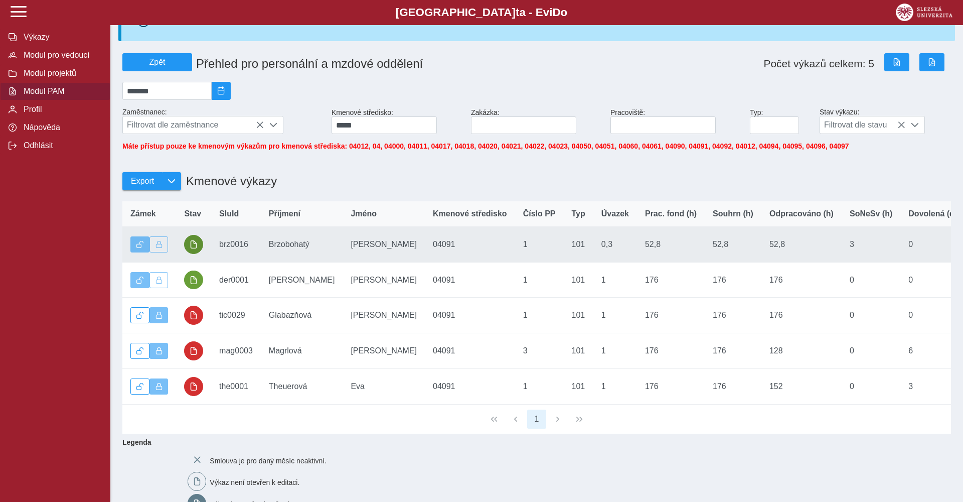 This screenshot has height=502, width=963. What do you see at coordinates (221, 91) in the screenshot?
I see `button: 2025/09` at bounding box center [221, 91].